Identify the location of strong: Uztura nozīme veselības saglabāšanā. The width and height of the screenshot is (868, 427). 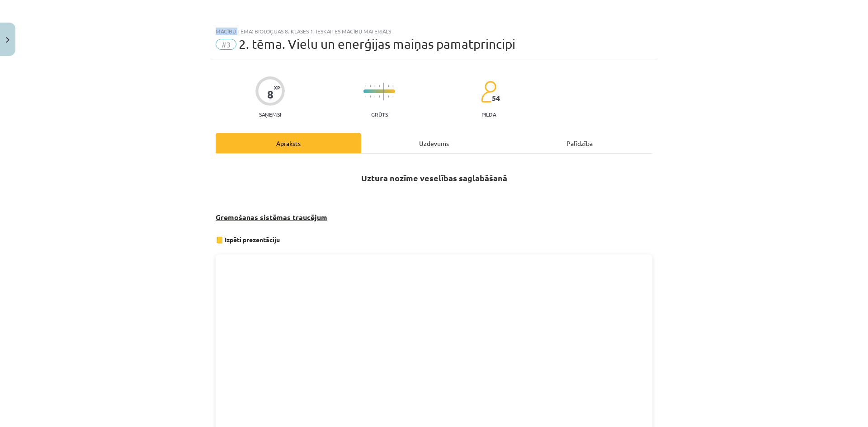
(434, 178).